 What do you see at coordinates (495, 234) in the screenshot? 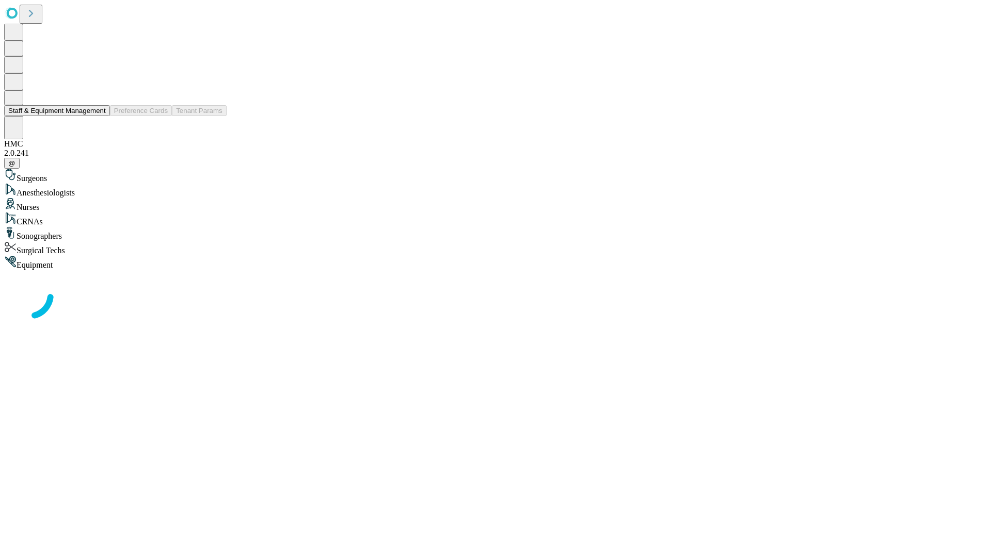
I see `div: Sonographers` at bounding box center [495, 234].